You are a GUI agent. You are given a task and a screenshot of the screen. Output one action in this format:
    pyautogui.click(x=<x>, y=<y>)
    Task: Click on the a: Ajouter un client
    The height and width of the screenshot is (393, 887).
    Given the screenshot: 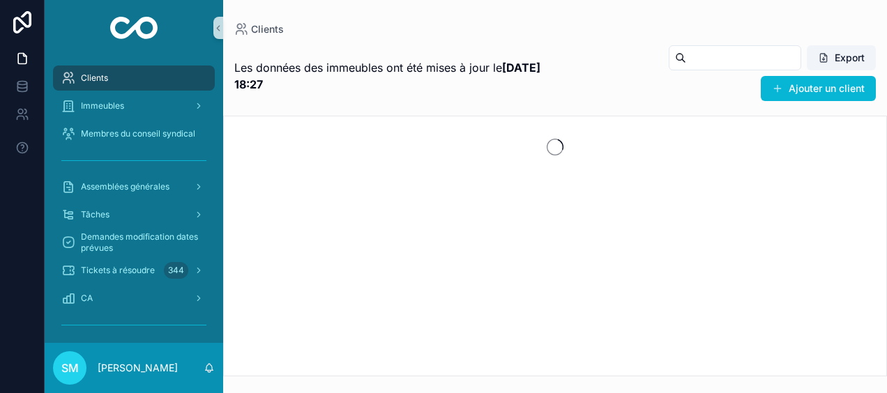 What is the action you would take?
    pyautogui.click(x=818, y=89)
    